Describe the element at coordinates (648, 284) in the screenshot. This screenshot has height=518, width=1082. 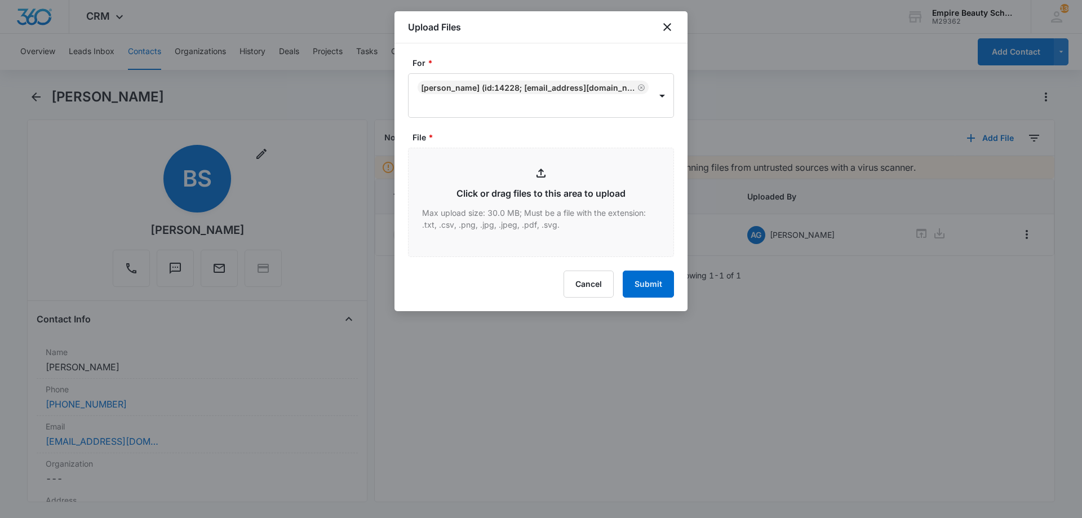
I see `button: Submit` at that location.